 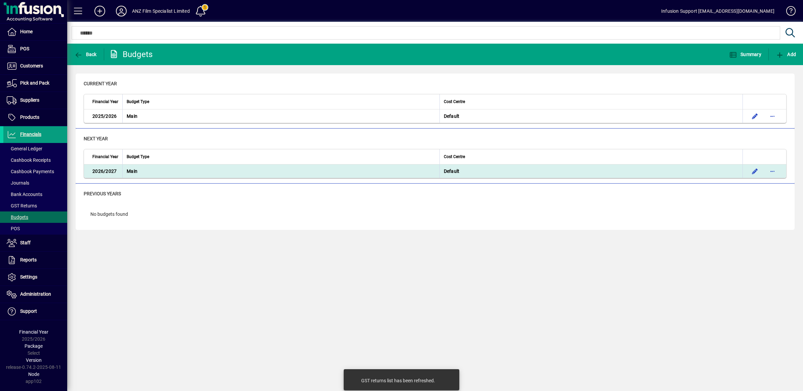 What do you see at coordinates (25, 195) in the screenshot?
I see `span: Bank Accounts` at bounding box center [25, 195].